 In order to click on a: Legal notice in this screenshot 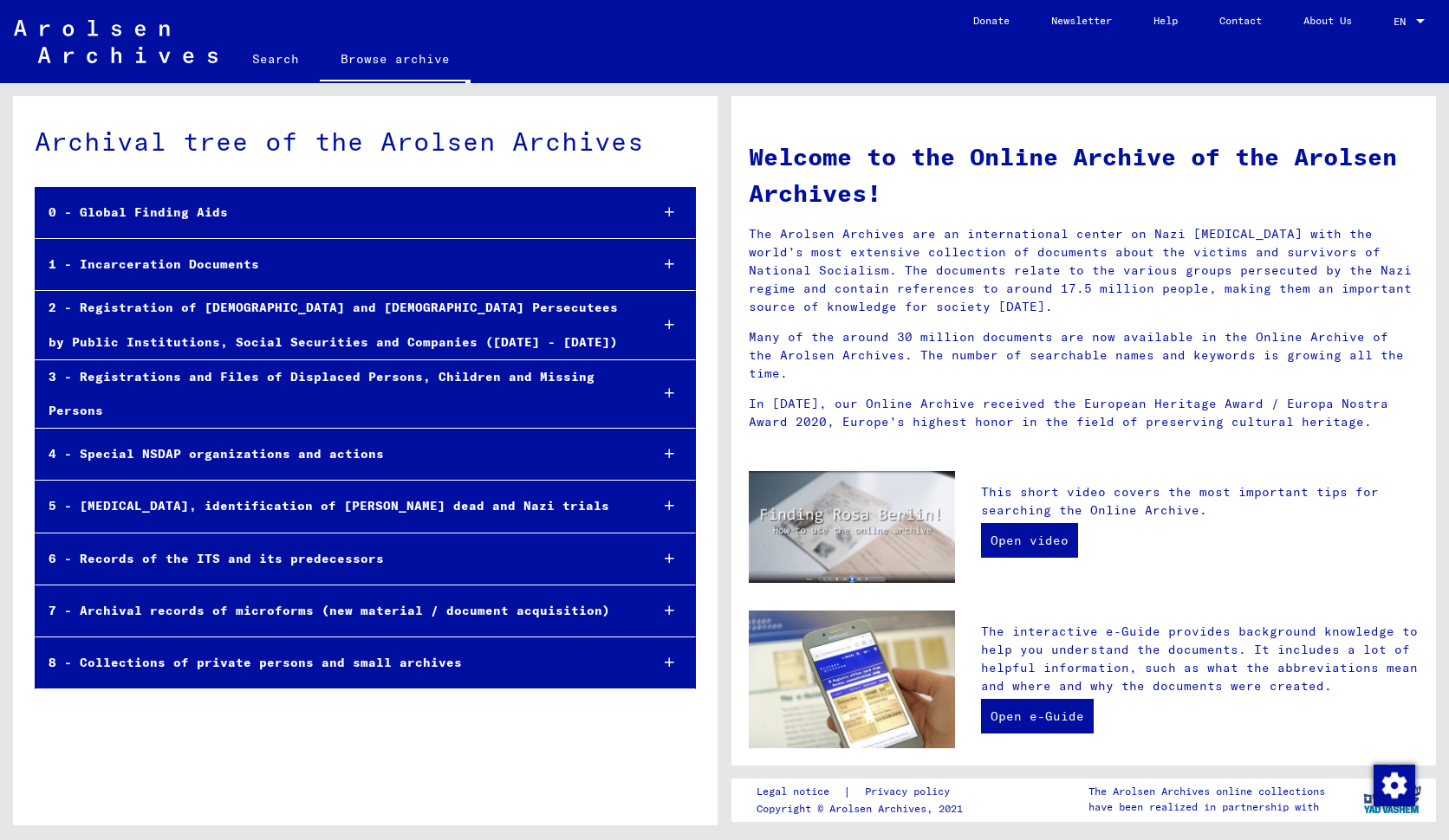, I will do `click(799, 791)`.